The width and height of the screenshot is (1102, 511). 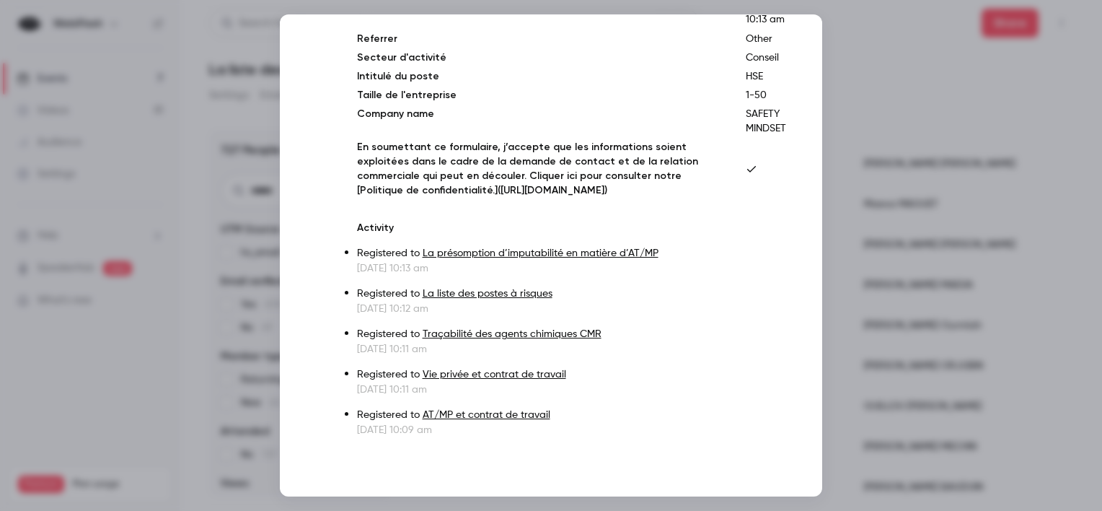 I want to click on a: AT/MP et contrat de travail, so click(x=486, y=415).